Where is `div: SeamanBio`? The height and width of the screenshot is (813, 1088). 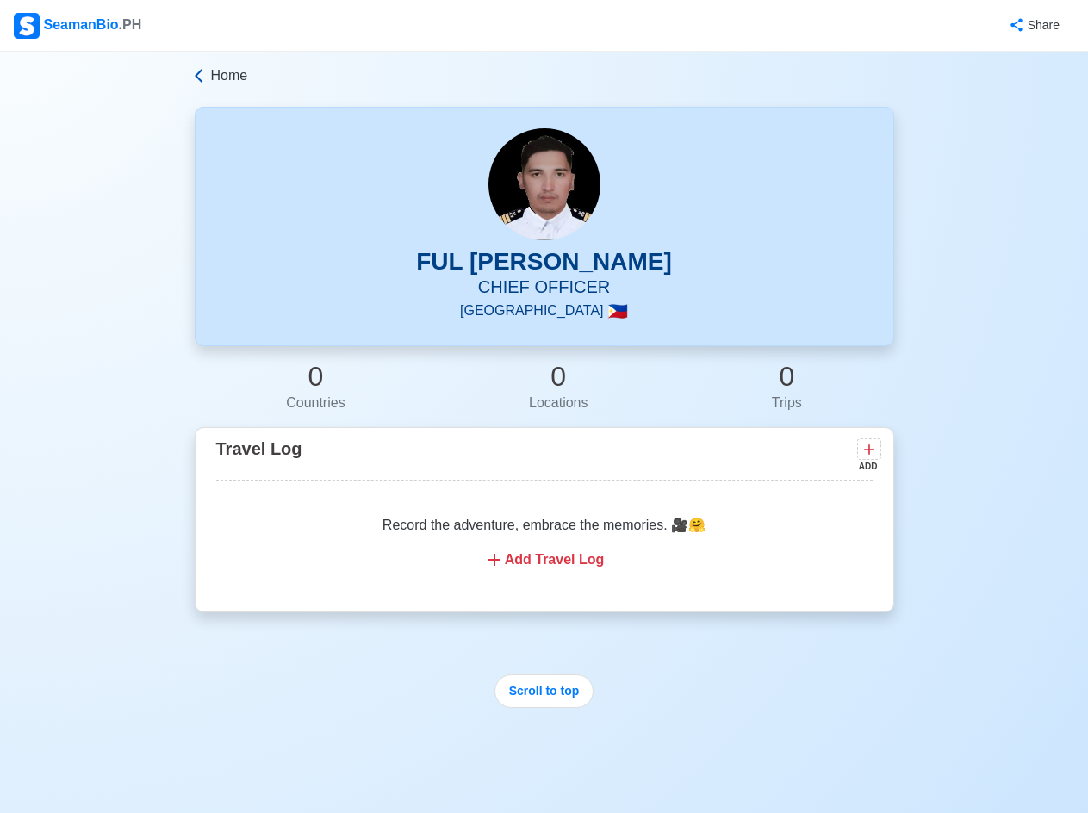 div: SeamanBio is located at coordinates (78, 26).